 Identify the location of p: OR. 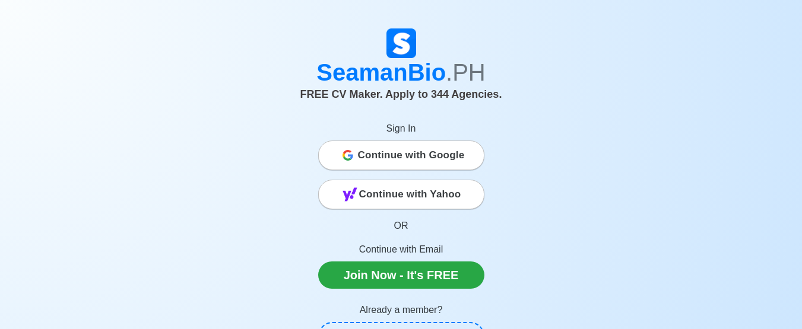
(401, 226).